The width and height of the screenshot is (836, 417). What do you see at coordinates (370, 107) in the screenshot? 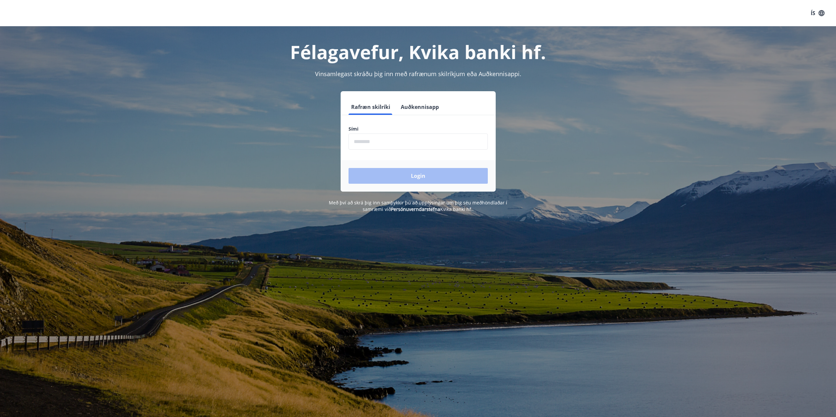
I see `button: Rafræn skilríki` at bounding box center [370, 107].